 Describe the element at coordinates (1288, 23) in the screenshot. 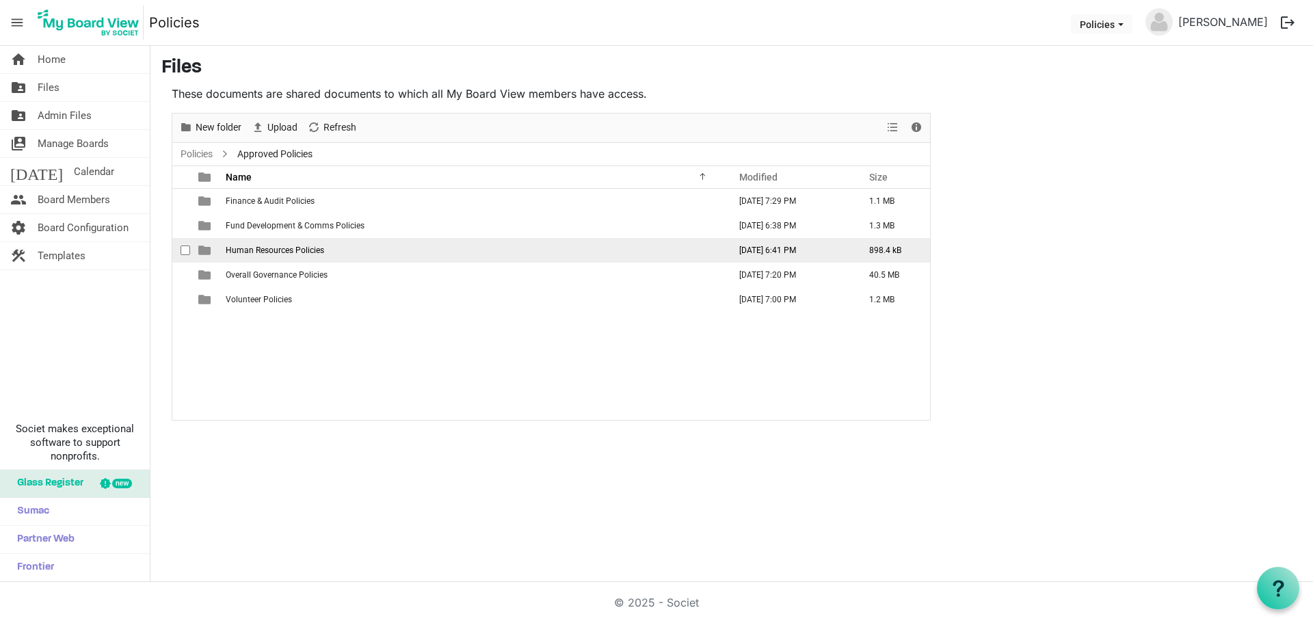

I see `button: logout` at that location.